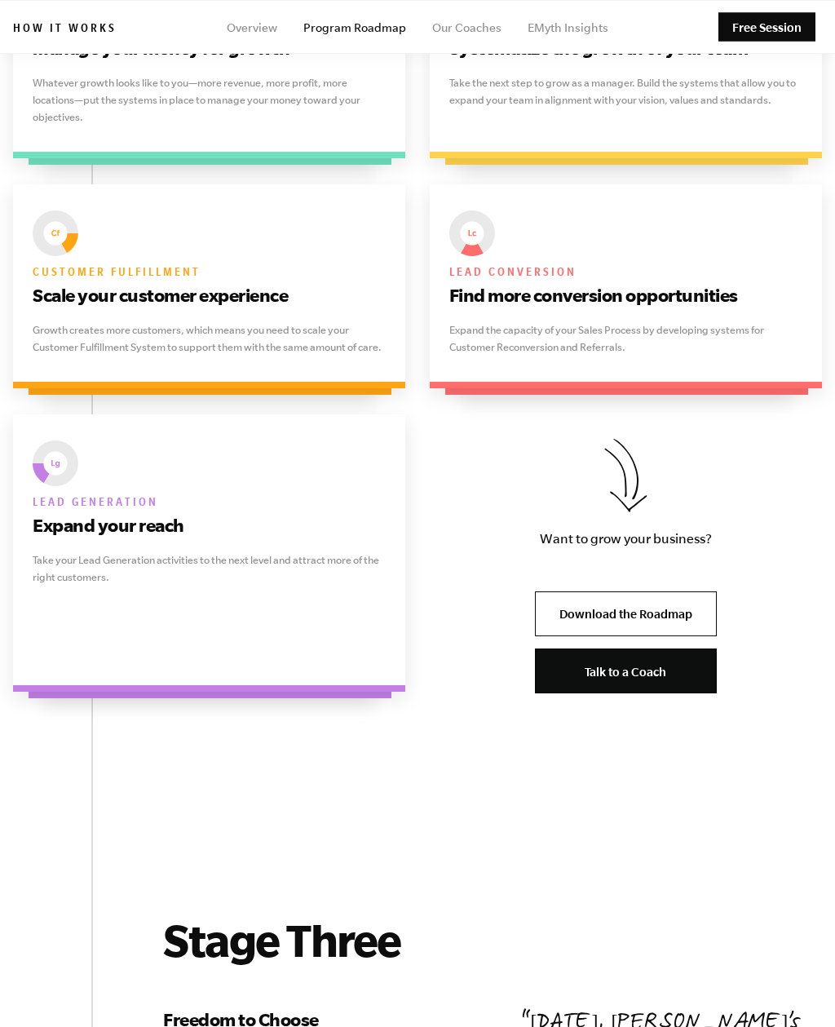  What do you see at coordinates (209, 100) in the screenshot?
I see `p: Whatever growth looks like to you—more revenue, more profit, more locations—put the systems in pl...` at bounding box center [209, 100].